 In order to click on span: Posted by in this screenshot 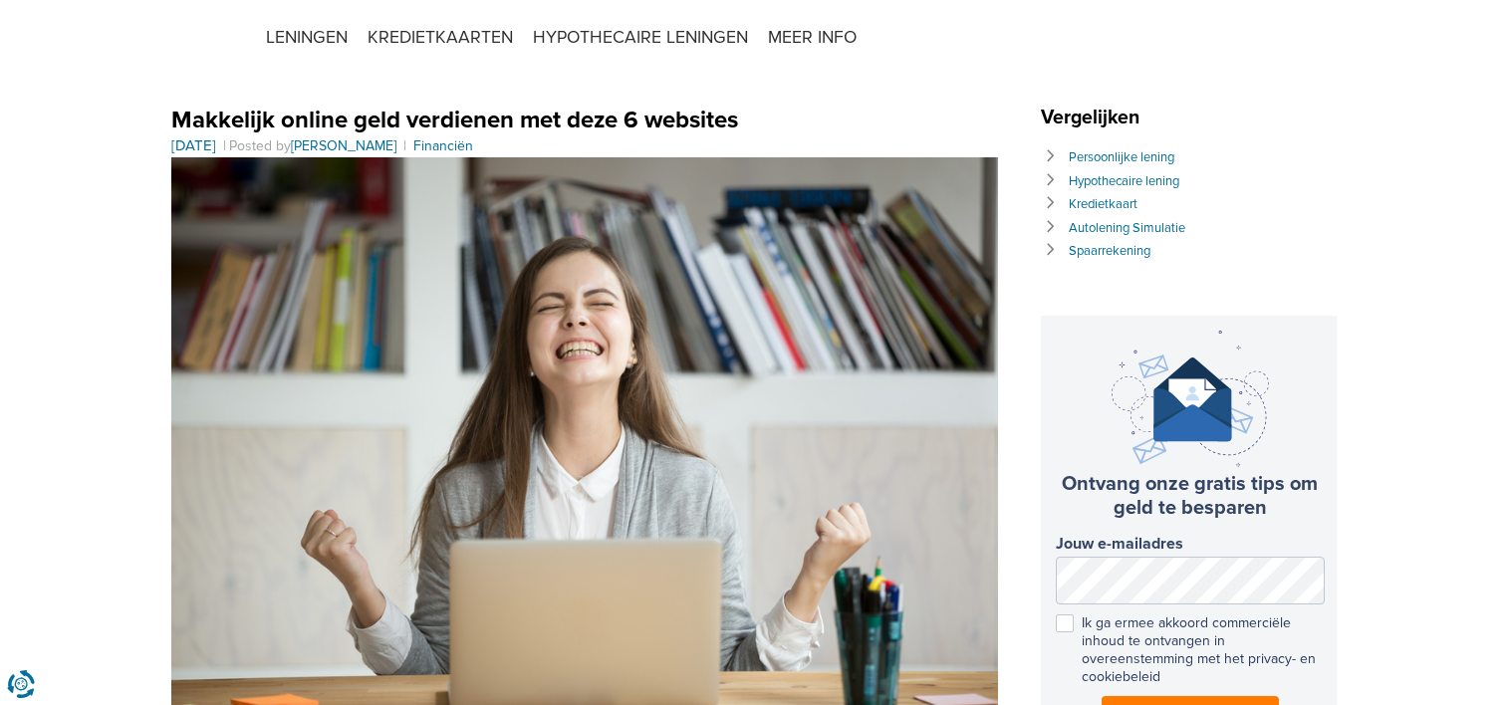, I will do `click(315, 145)`.